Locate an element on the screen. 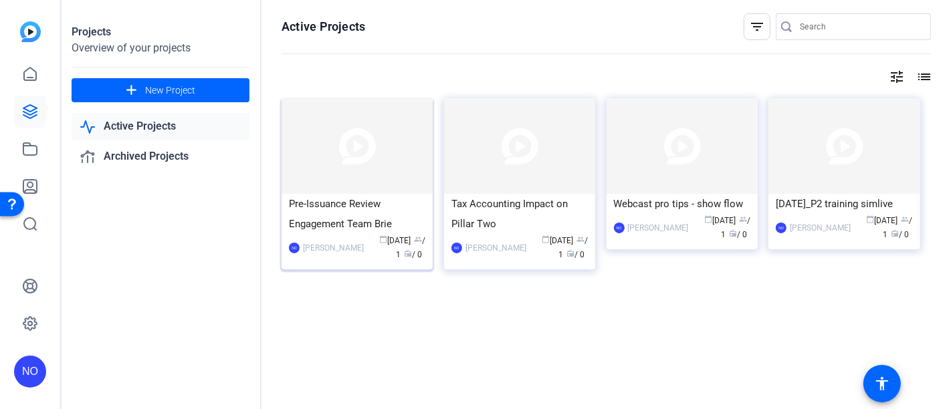 Image resolution: width=951 pixels, height=409 pixels. img: blue-gradient.svg is located at coordinates (30, 31).